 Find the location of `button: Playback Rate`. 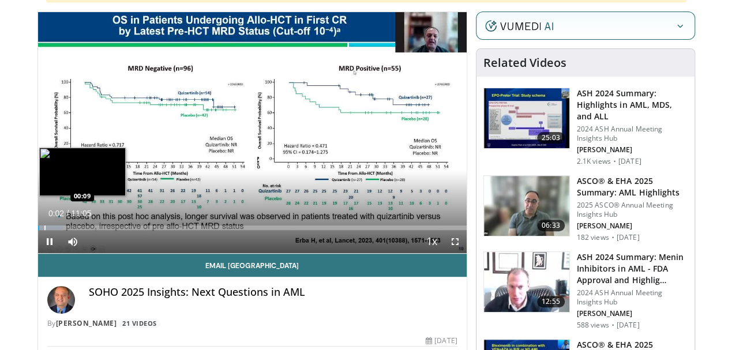

button: Playback Rate is located at coordinates (432, 242).